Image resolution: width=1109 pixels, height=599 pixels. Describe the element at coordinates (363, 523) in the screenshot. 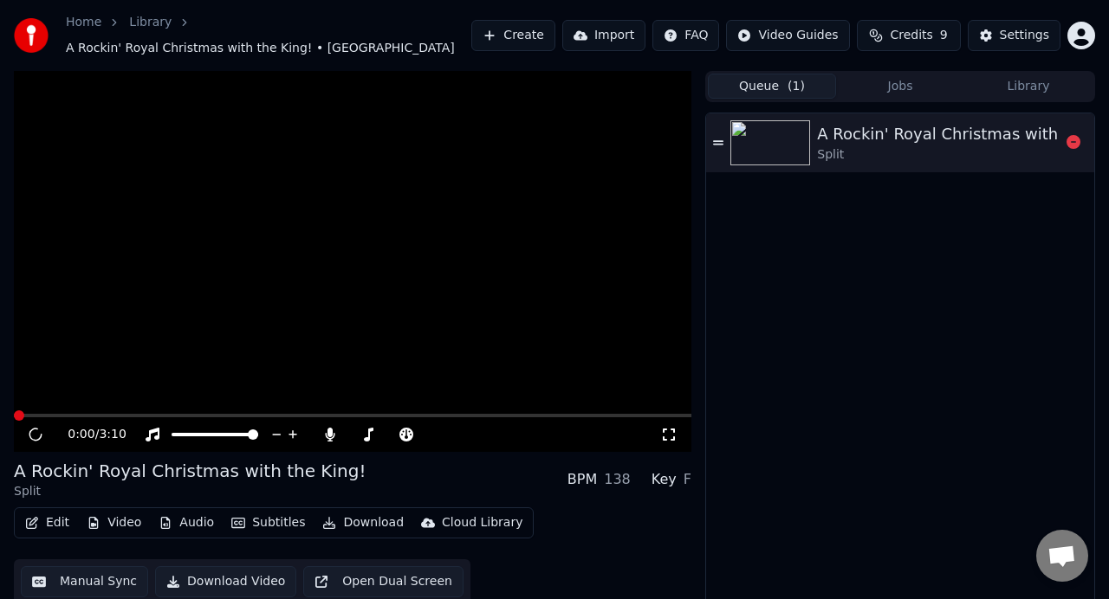

I see `button: Download` at that location.